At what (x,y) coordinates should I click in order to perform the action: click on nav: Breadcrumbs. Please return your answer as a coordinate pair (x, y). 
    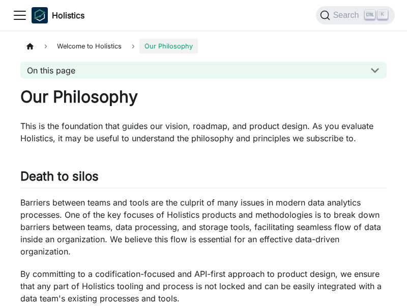
    Looking at the image, I should click on (204, 46).